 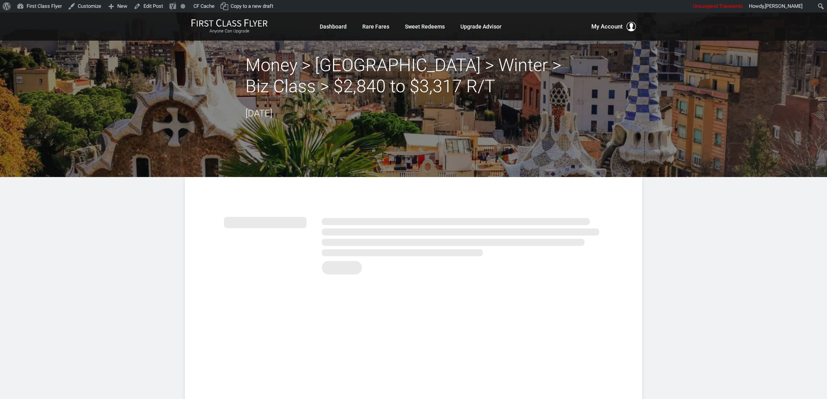 I want to click on a: Upgrade Advisor, so click(x=481, y=27).